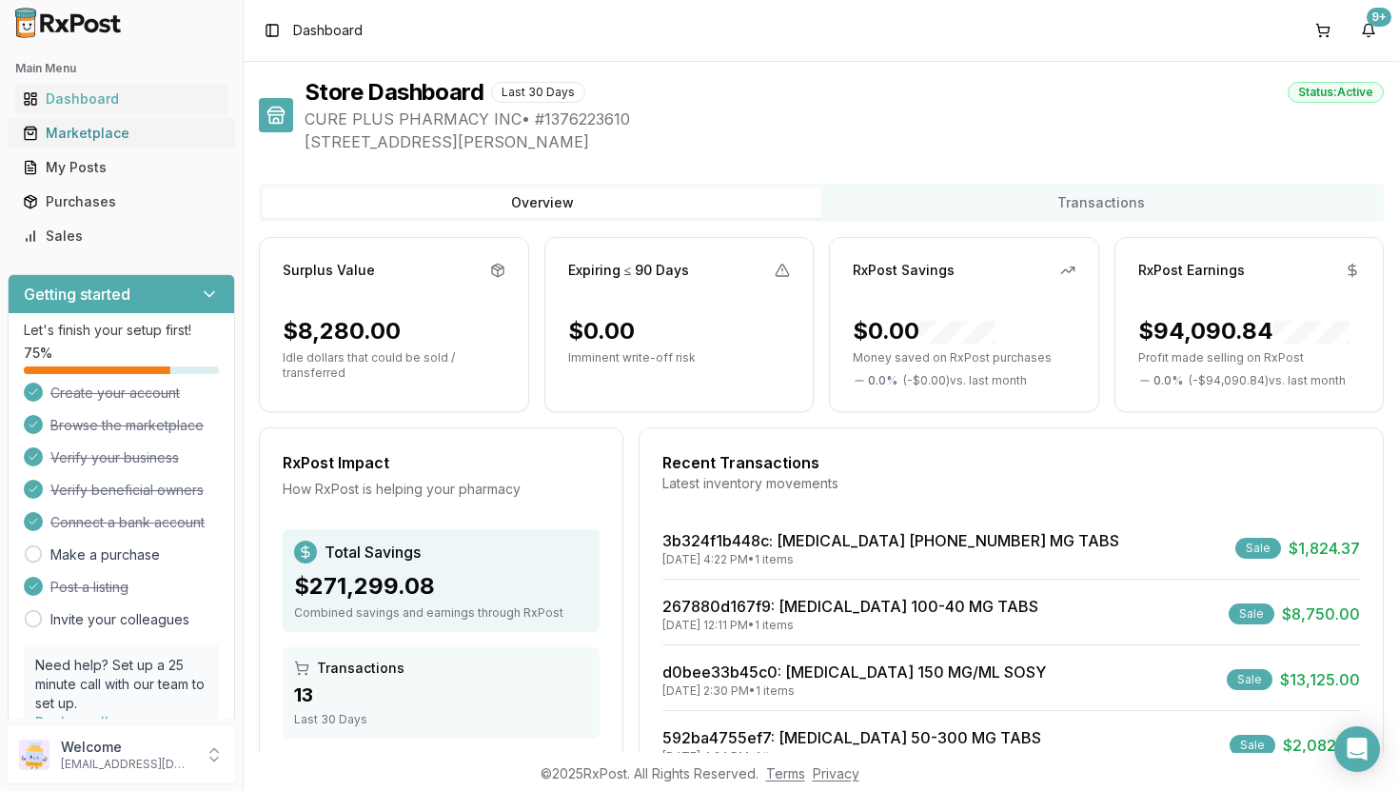 Image resolution: width=1399 pixels, height=791 pixels. Describe the element at coordinates (121, 133) in the screenshot. I see `div: Marketplace` at that location.